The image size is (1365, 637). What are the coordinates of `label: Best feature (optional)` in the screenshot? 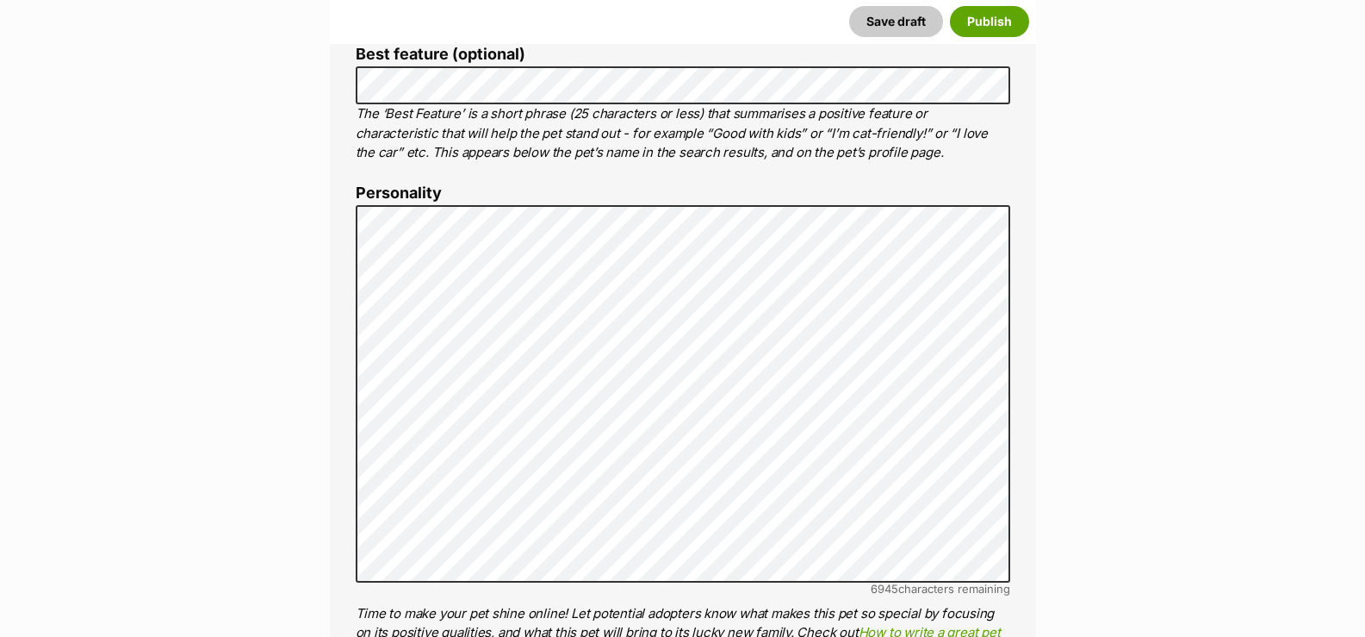 It's located at (683, 54).